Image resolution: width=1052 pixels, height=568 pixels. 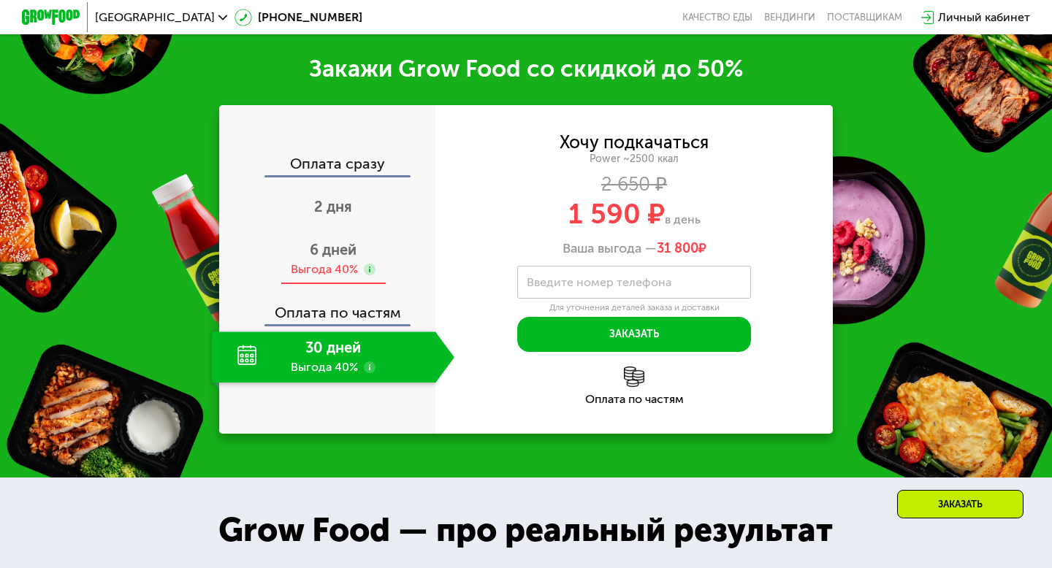 I want to click on div: Хочу подкачаться, so click(x=634, y=142).